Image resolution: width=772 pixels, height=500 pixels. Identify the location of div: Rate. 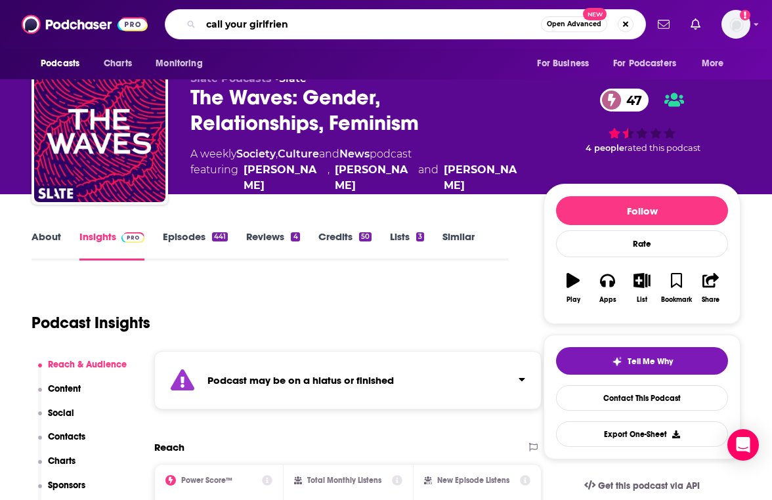
(642, 244).